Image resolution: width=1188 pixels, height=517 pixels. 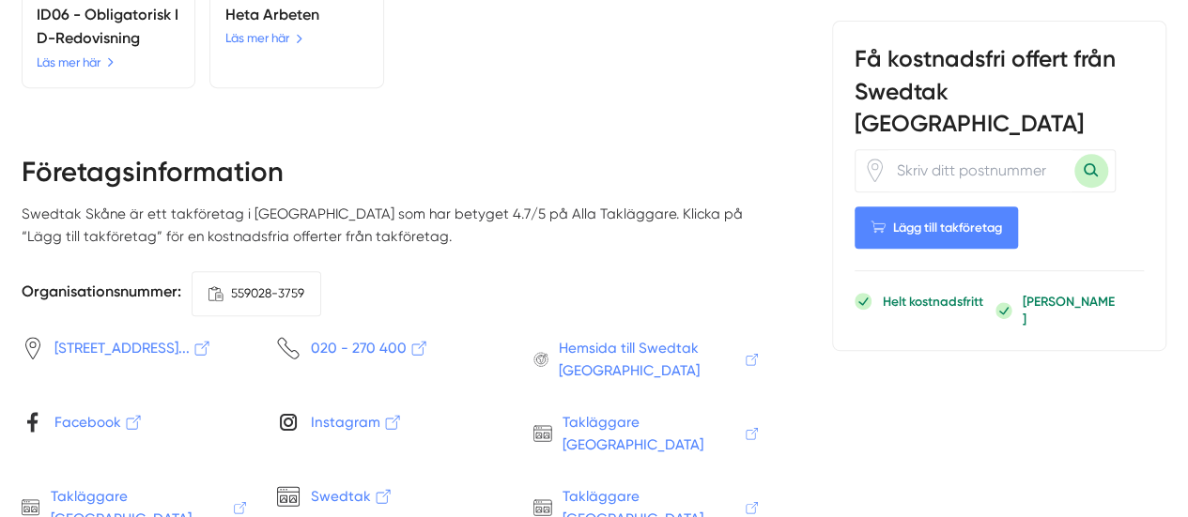 I want to click on p: Helt kostnadsfritt, so click(x=932, y=301).